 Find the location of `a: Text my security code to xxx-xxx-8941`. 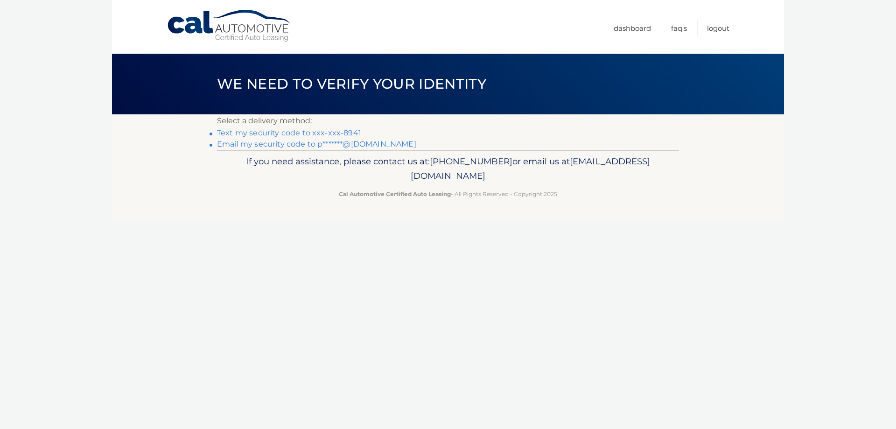

a: Text my security code to xxx-xxx-8941 is located at coordinates (289, 133).